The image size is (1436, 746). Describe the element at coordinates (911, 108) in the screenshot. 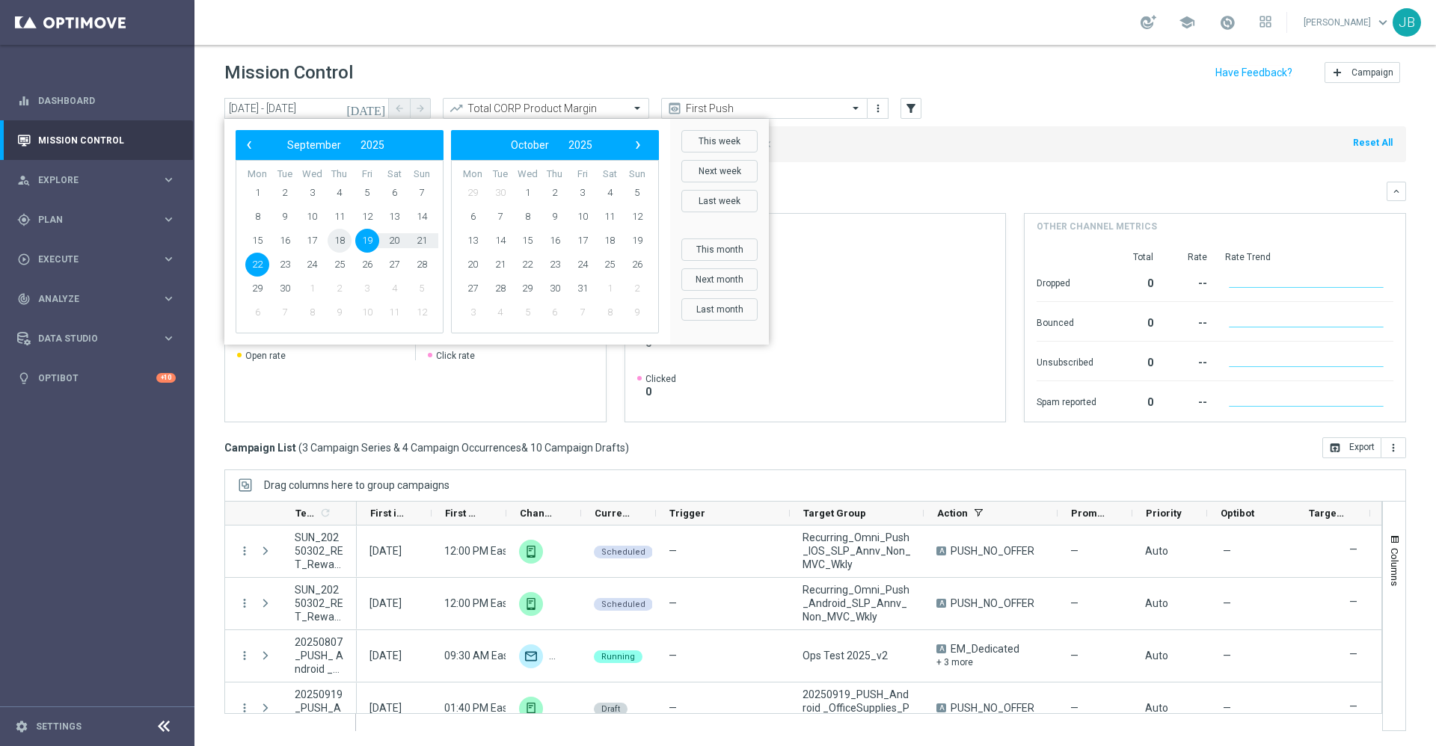

I see `button: filter_alt` at that location.